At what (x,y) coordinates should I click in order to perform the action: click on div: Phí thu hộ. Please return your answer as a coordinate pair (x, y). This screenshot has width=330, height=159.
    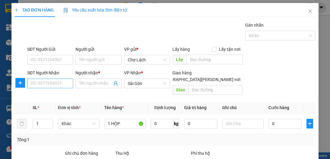
    Looking at the image, I should click on (228, 154).